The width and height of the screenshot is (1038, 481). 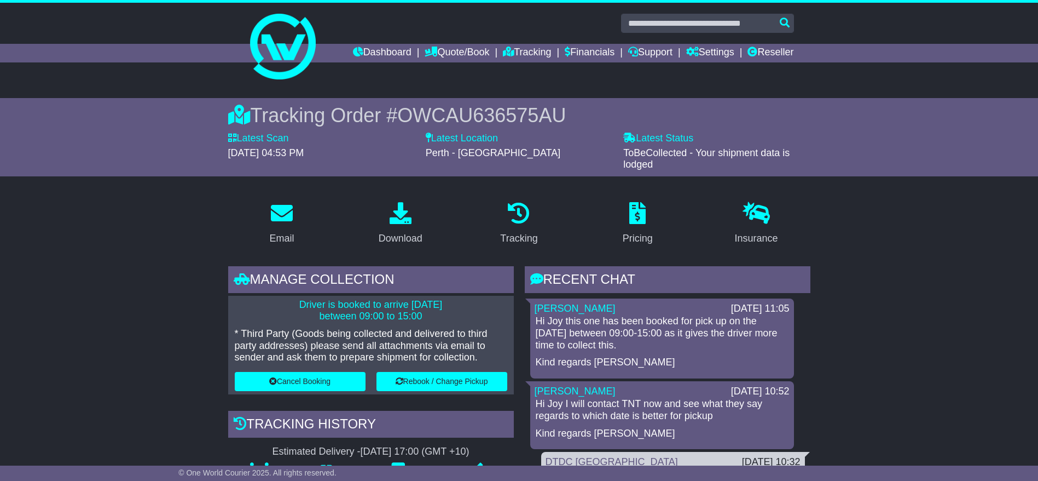 I want to click on a: Settings, so click(x=710, y=53).